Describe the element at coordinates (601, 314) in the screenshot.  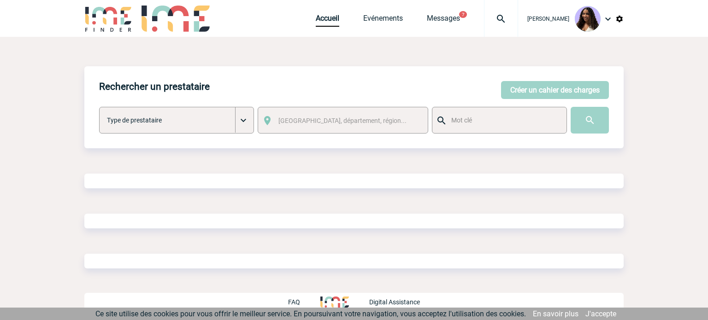
I see `a: J'accepte` at that location.